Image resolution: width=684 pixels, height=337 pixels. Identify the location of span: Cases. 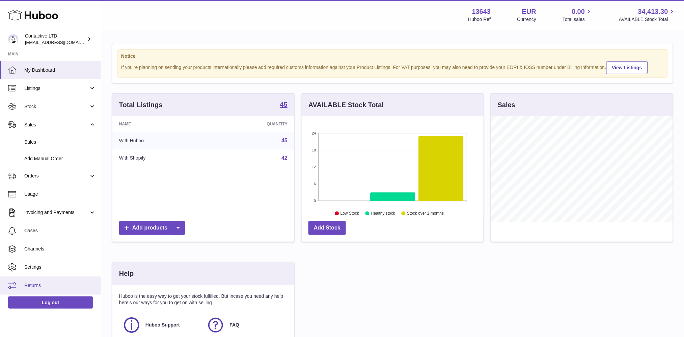
(60, 230).